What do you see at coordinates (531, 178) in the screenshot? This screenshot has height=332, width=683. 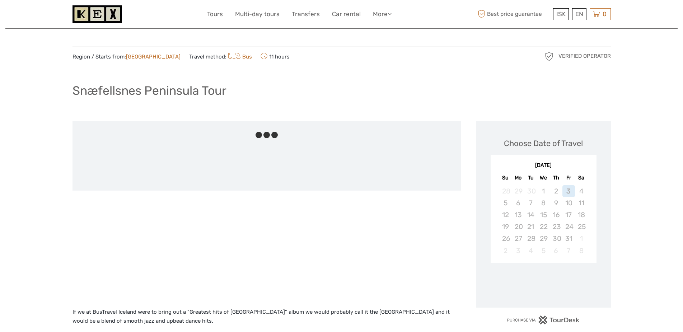 I see `div: Tu` at bounding box center [531, 178].